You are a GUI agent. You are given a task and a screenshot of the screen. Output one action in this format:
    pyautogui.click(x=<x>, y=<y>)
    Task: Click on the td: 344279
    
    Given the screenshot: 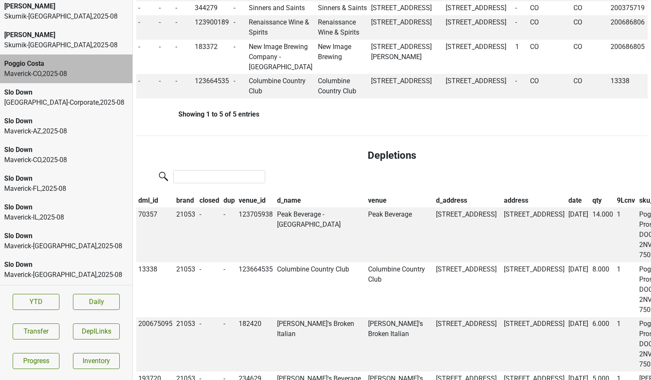 What is the action you would take?
    pyautogui.click(x=212, y=8)
    